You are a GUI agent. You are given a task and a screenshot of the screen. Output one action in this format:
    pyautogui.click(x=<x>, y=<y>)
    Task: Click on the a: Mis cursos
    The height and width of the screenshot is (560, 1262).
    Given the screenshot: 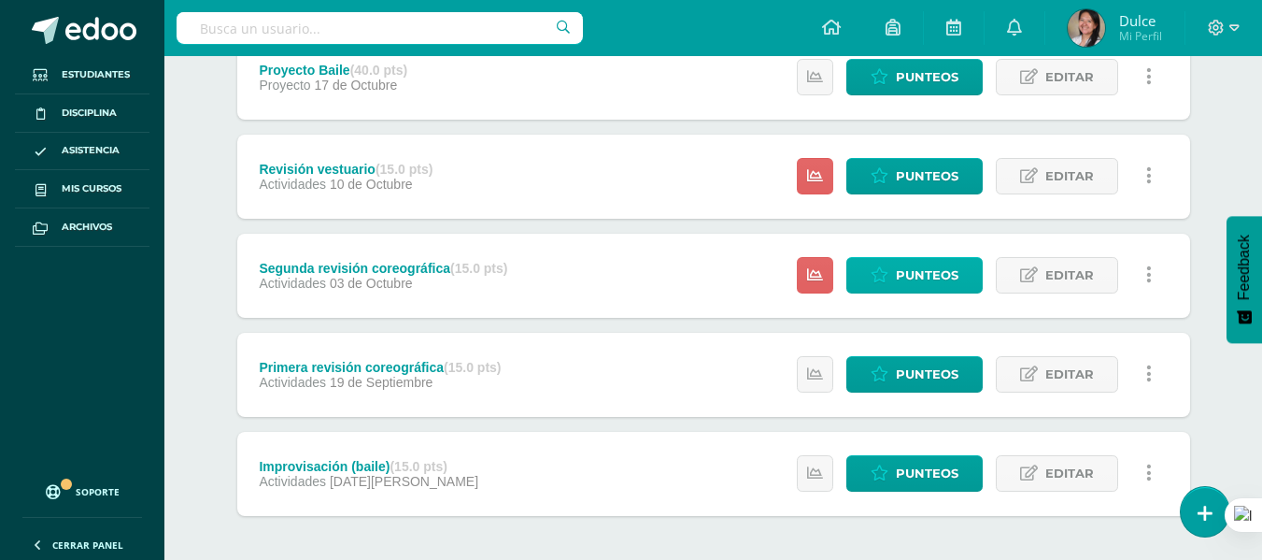 What is the action you would take?
    pyautogui.click(x=82, y=189)
    